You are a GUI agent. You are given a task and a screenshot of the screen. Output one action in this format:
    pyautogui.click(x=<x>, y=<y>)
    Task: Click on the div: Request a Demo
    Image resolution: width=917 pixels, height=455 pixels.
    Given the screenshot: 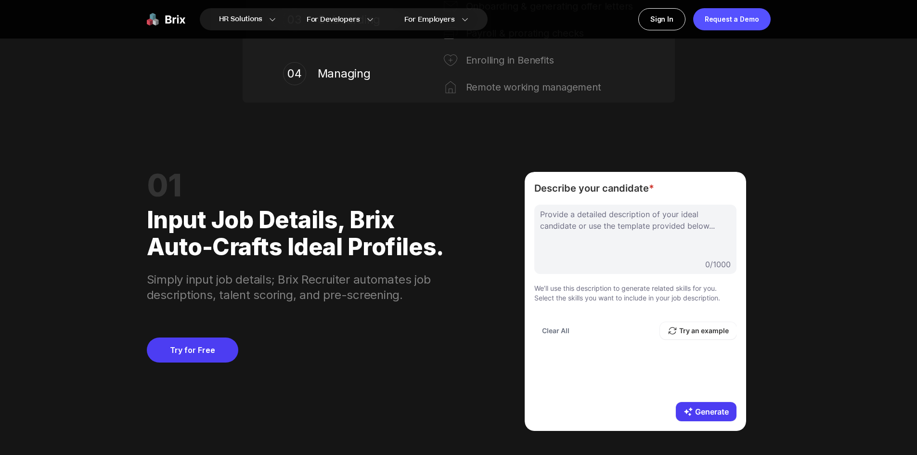 What is the action you would take?
    pyautogui.click(x=732, y=19)
    